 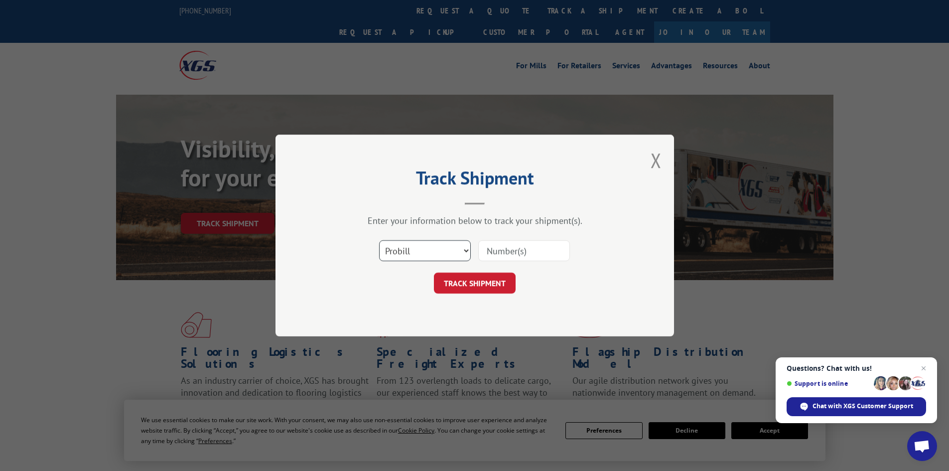 What do you see at coordinates (856, 368) in the screenshot?
I see `span: Questions? Chat with us!` at bounding box center [856, 368].